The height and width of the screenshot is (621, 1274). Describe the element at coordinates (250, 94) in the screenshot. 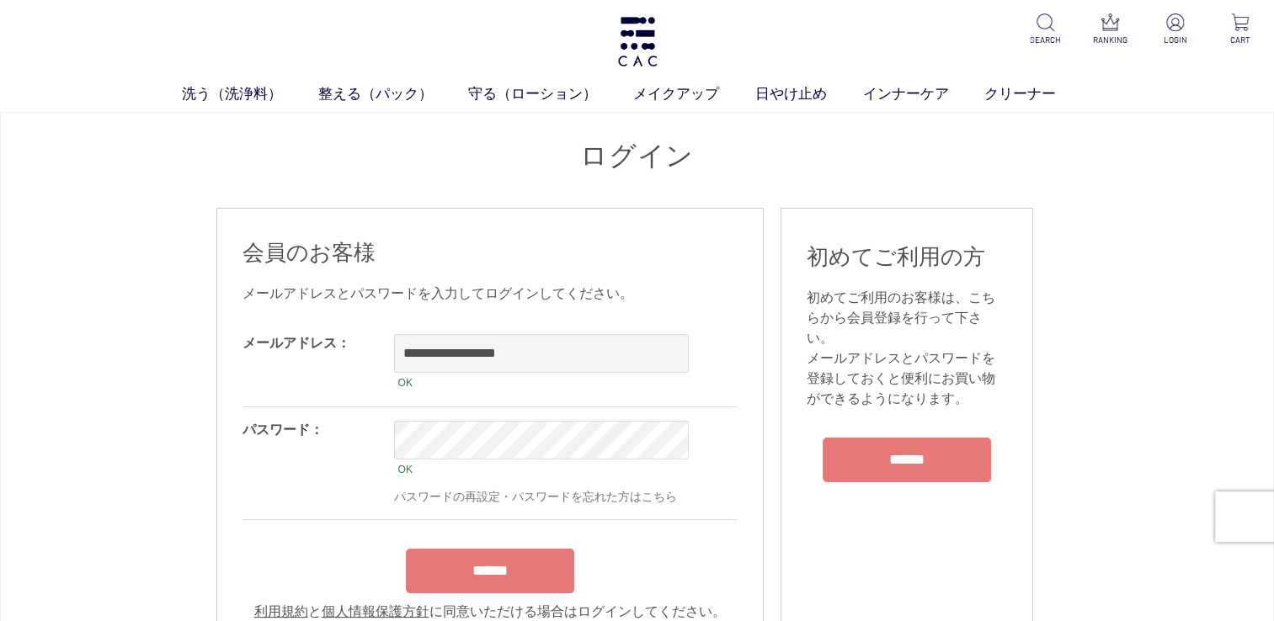

I see `a: 洗う（洗浄料）` at that location.